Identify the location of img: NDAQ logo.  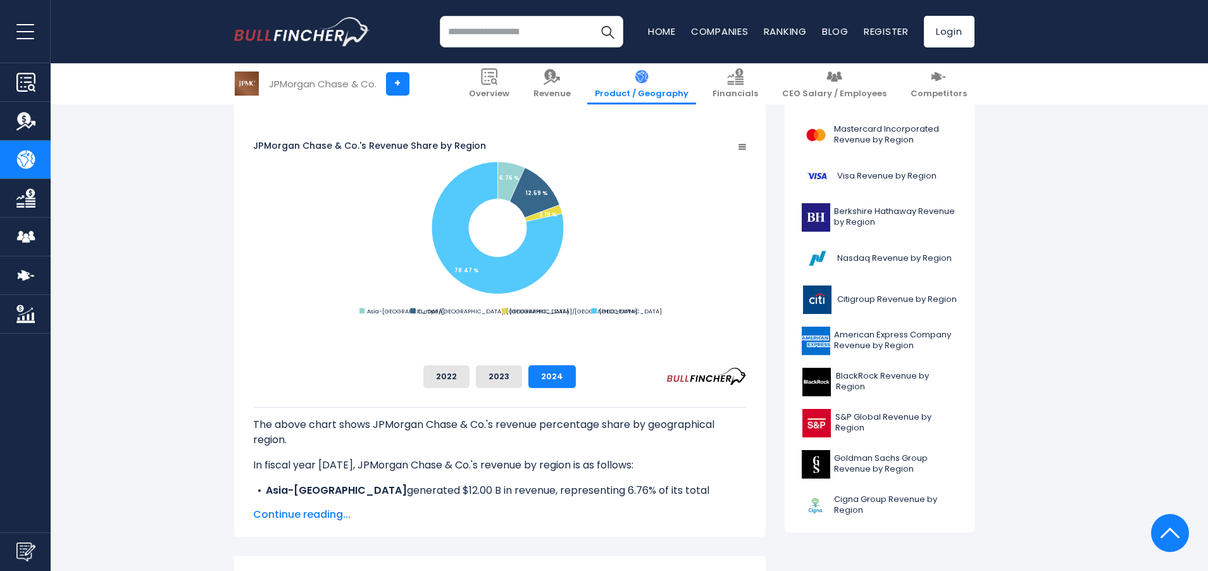
(817, 258).